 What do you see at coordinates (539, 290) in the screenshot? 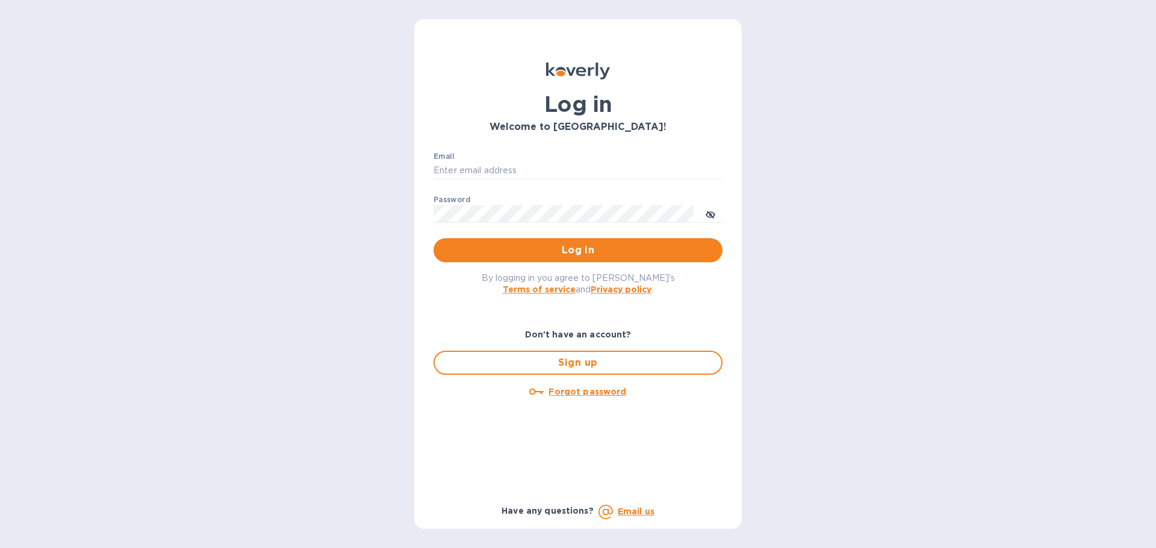
I see `b: Terms of service` at bounding box center [539, 290].